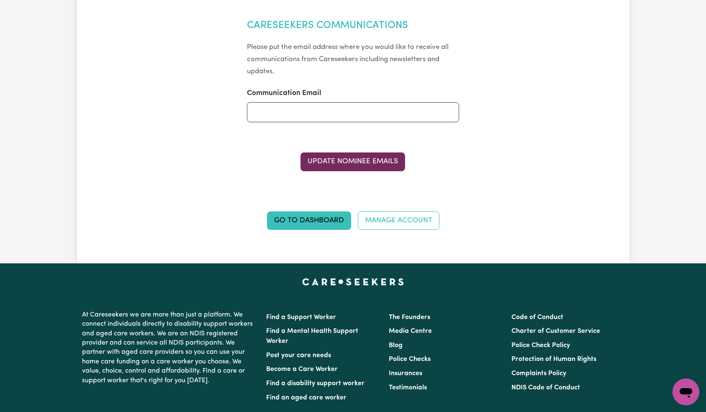  Describe the element at coordinates (554, 359) in the screenshot. I see `a: Protection of Human Rights` at that location.